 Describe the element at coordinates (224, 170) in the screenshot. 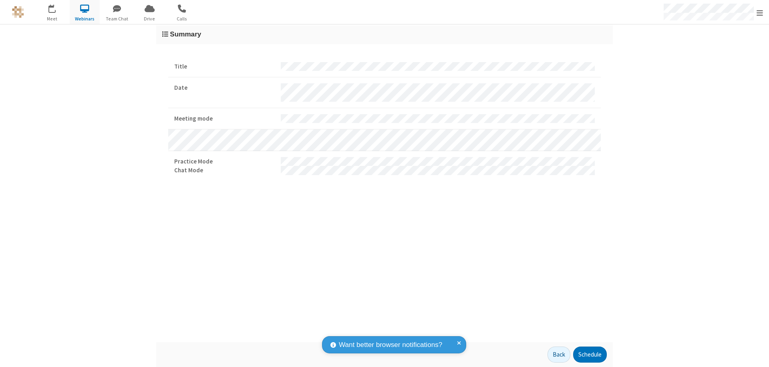

I see `strong: Chat Mode` at that location.